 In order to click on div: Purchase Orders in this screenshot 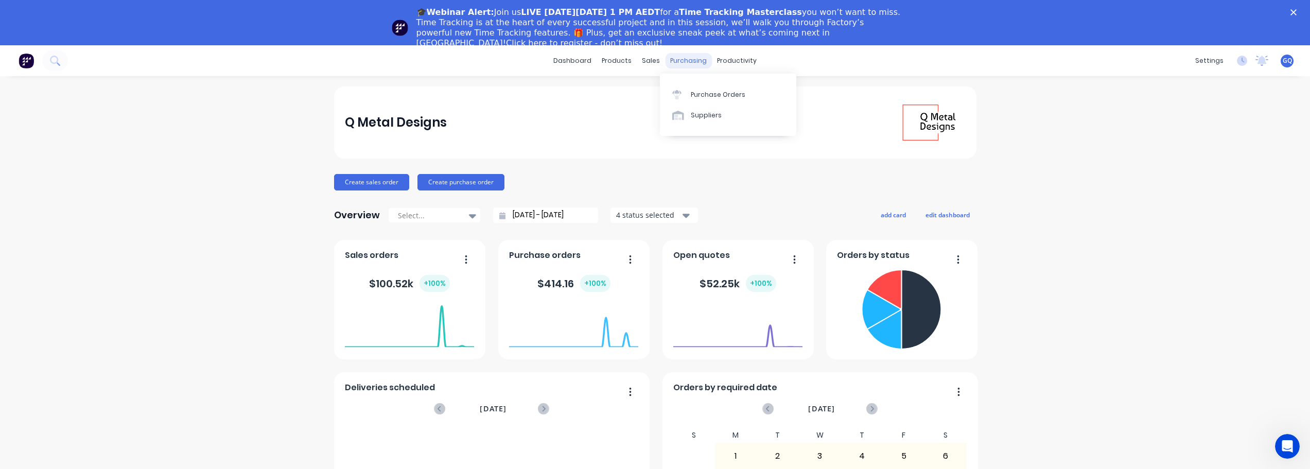, I will do `click(718, 95)`.